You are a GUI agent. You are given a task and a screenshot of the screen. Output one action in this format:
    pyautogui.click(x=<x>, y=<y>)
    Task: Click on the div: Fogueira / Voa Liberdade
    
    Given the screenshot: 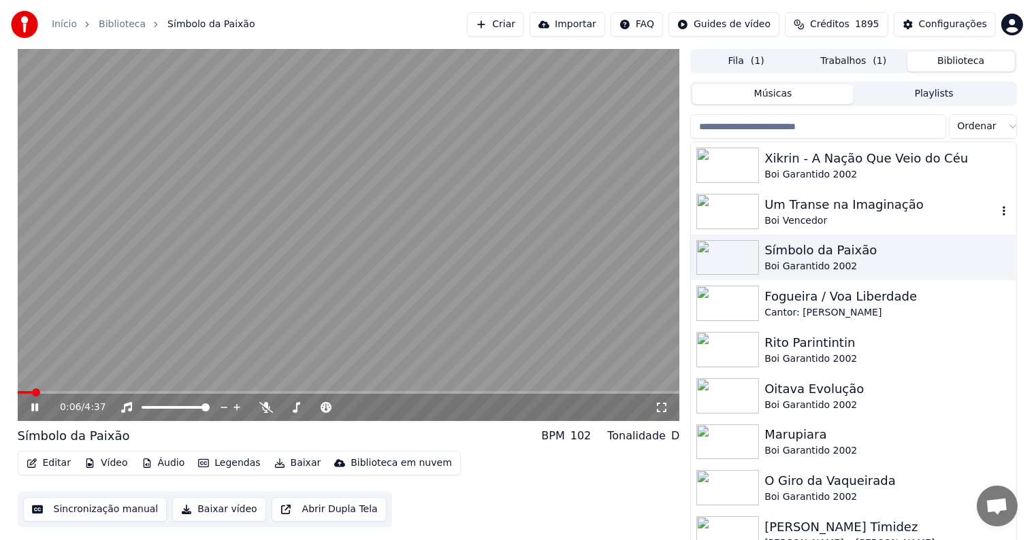 What is the action you would take?
    pyautogui.click(x=887, y=297)
    